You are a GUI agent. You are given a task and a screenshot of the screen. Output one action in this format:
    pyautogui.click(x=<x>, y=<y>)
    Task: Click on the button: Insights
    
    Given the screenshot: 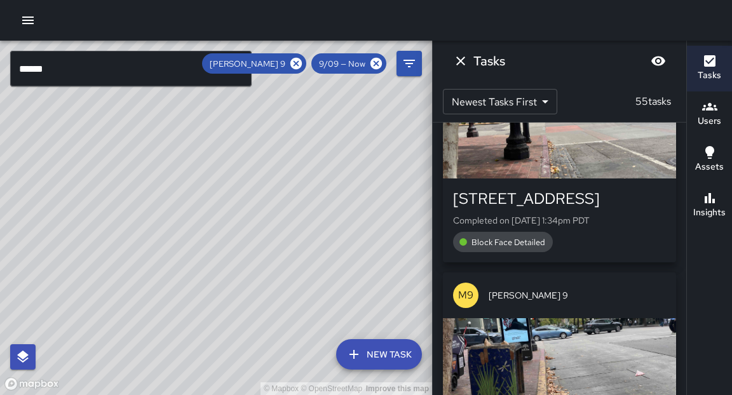 What is the action you would take?
    pyautogui.click(x=709, y=206)
    